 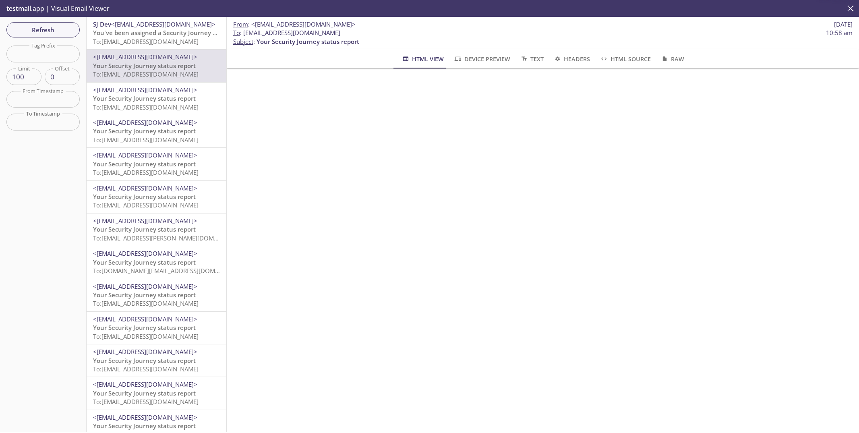 What do you see at coordinates (571, 59) in the screenshot?
I see `span: Headers` at bounding box center [571, 59].